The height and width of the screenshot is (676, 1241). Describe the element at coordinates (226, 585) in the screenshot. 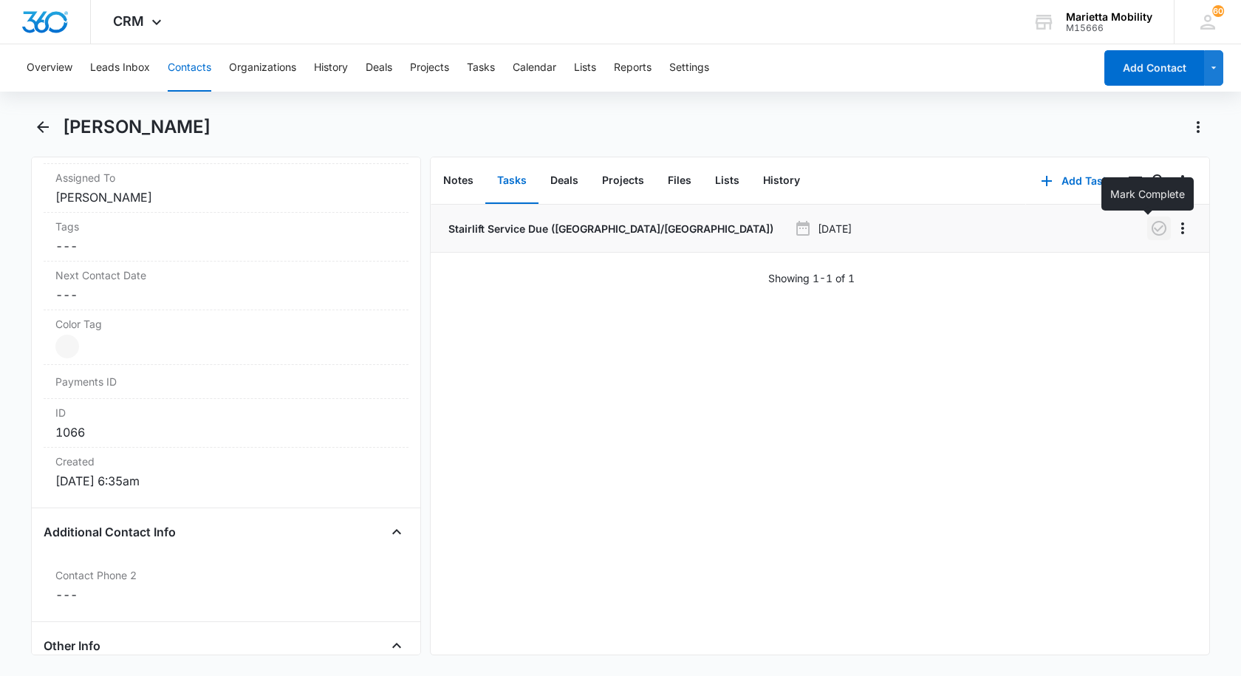

I see `div: Contact Phone 2---` at that location.